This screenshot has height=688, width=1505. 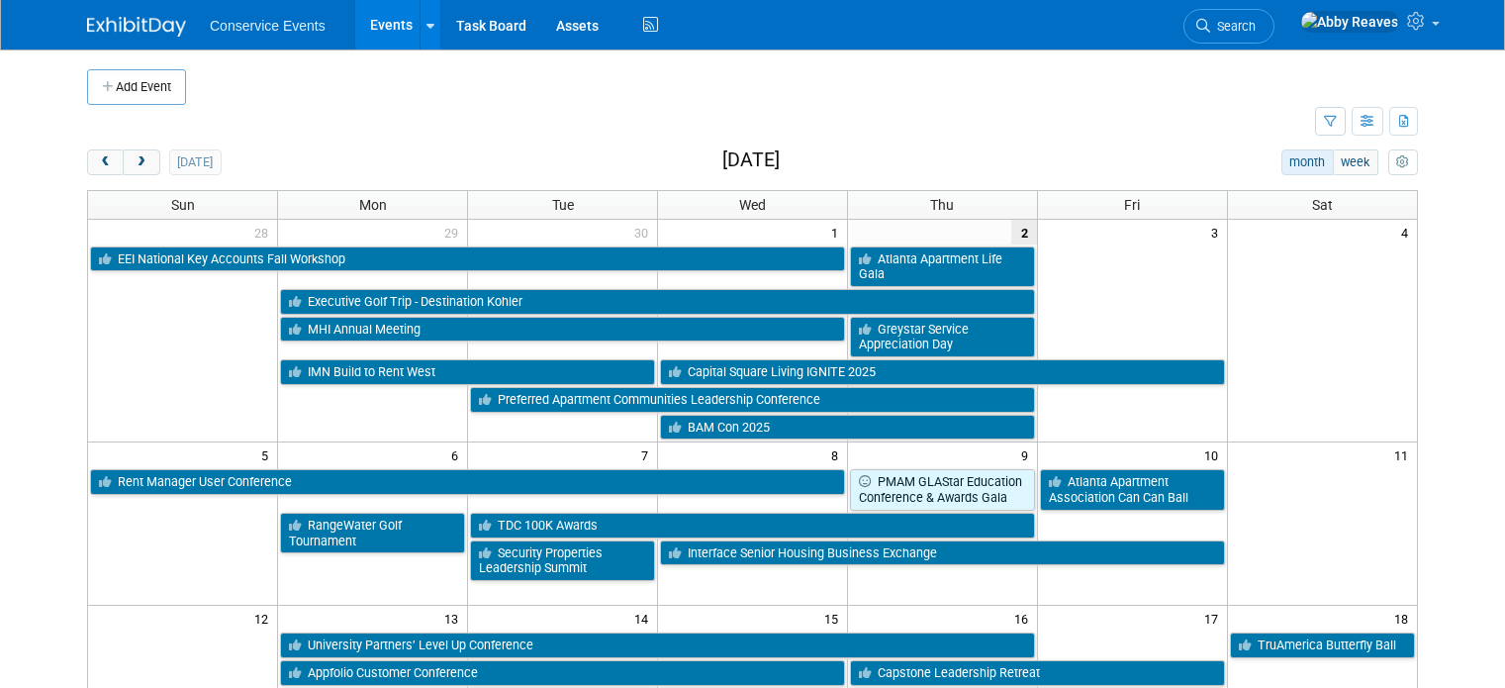 I want to click on button: week, so click(x=1355, y=162).